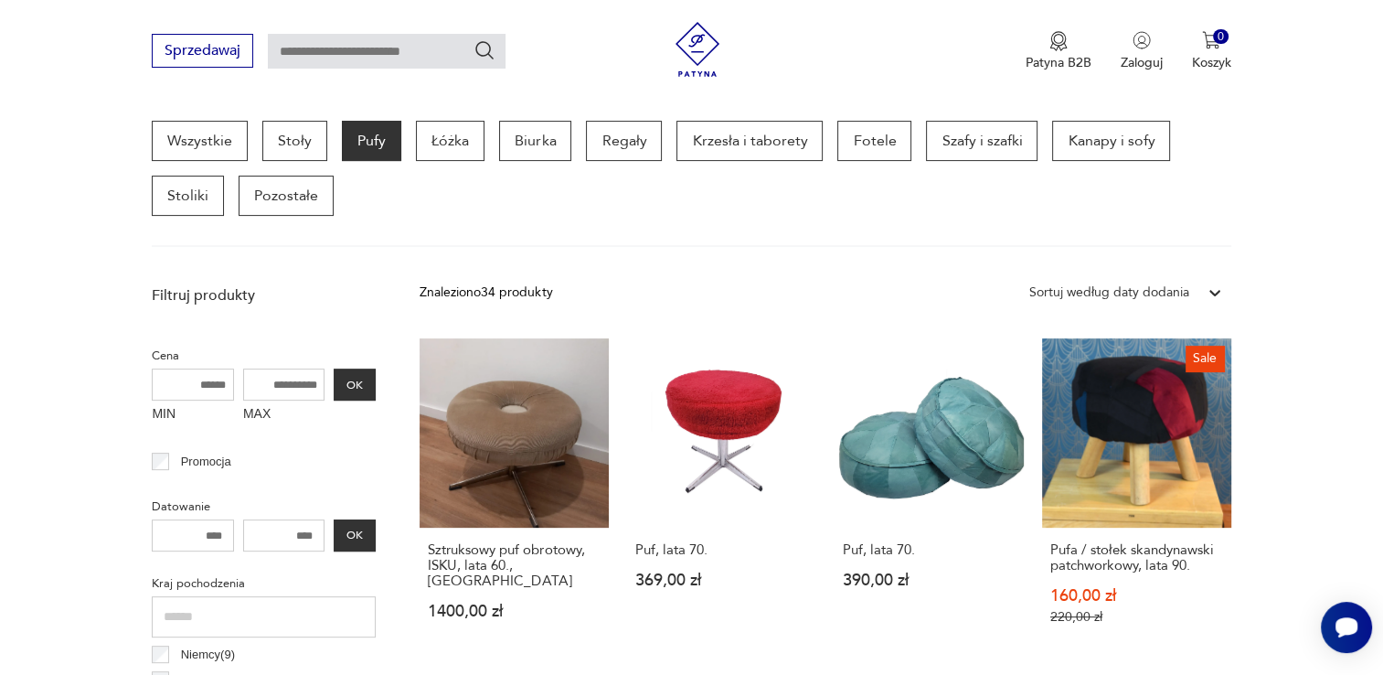  I want to click on a: Kanapy i sofy, so click(1110, 141).